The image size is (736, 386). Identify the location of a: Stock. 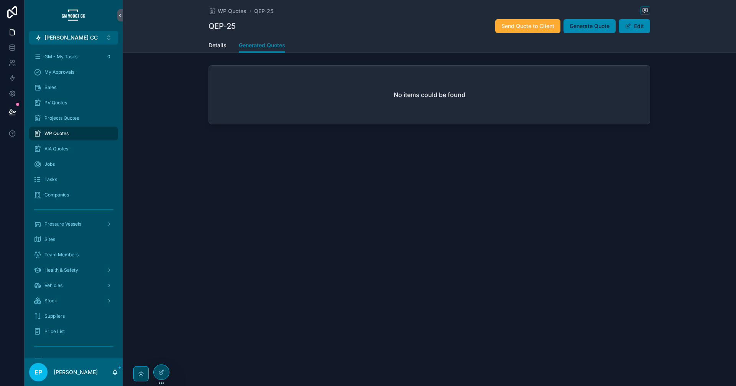
(74, 301).